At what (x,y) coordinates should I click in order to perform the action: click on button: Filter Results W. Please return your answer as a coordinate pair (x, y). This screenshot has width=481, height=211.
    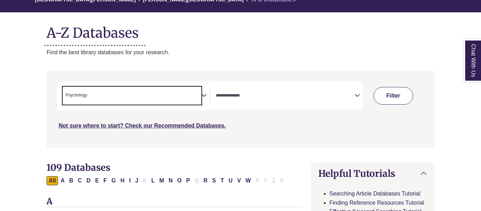
    Looking at the image, I should click on (248, 181).